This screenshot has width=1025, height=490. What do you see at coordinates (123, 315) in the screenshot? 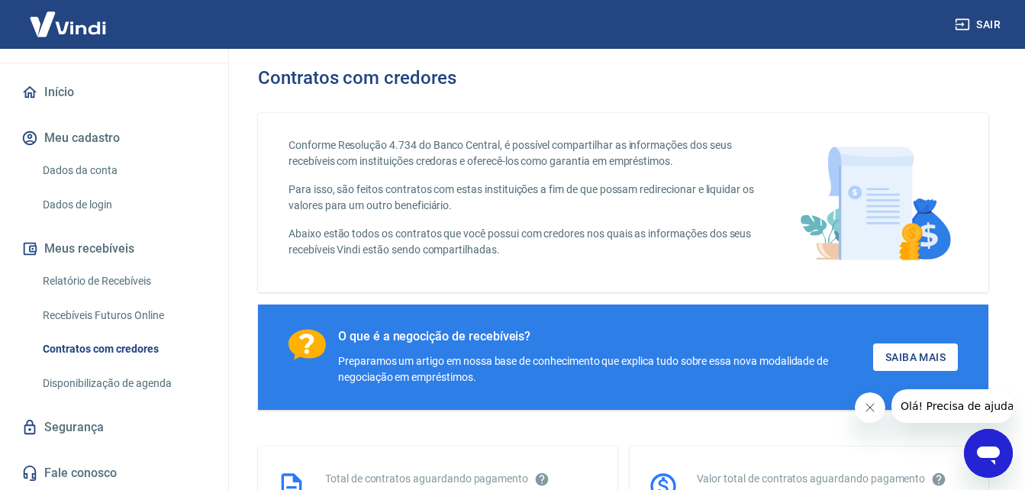
I see `a: Recebíveis Futuros Online` at bounding box center [123, 315].